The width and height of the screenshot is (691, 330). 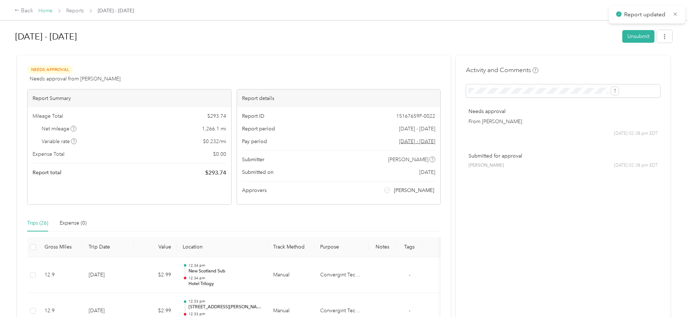 I want to click on span: Report ID, so click(x=253, y=116).